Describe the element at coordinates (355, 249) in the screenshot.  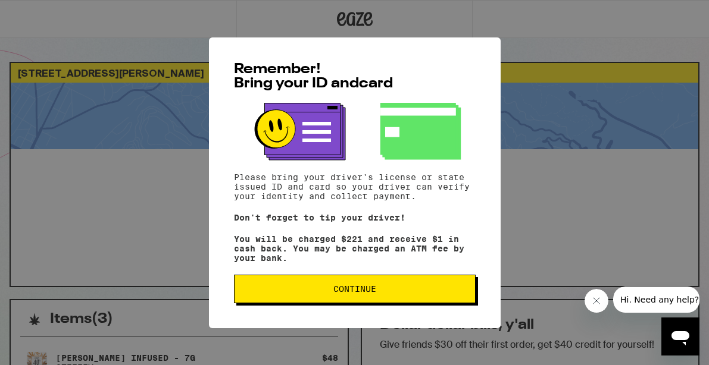
I see `p: You will be charged $221 and receive $1 in cash back. You may be charged an ATM fee by your bank.` at that location.